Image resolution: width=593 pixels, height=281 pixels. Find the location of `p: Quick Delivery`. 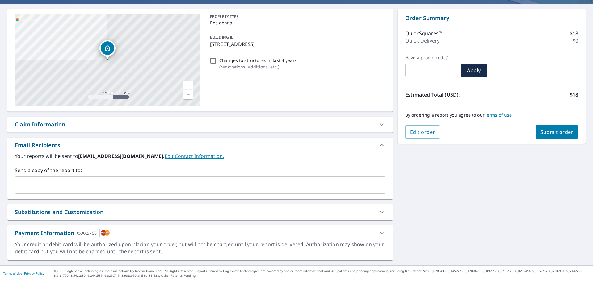

p: Quick Delivery is located at coordinates (422, 41).